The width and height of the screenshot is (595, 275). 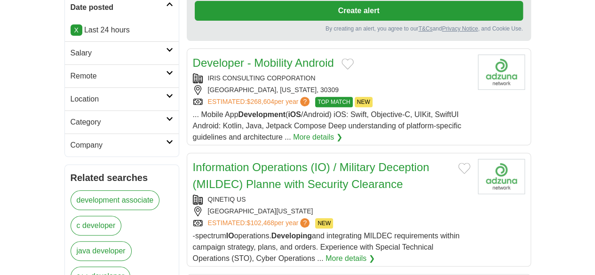 I want to click on h2: Related searches, so click(x=122, y=178).